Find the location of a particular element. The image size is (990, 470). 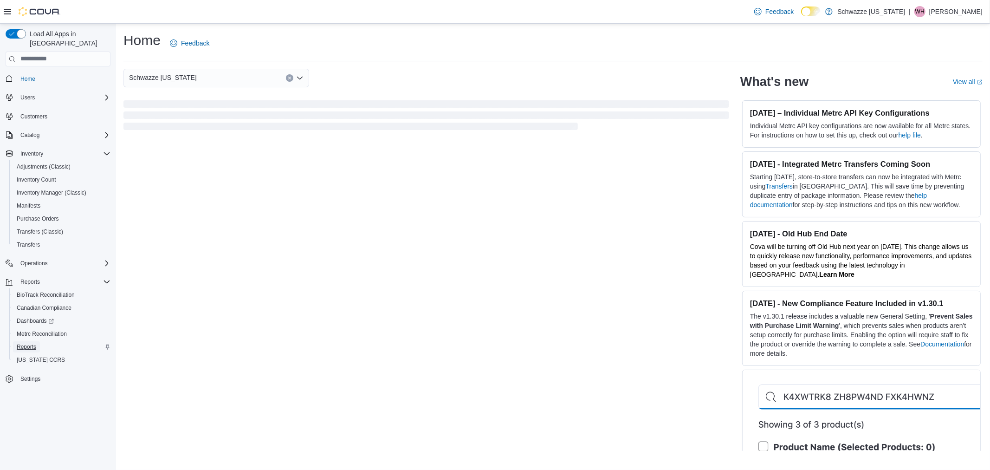

span: Dark Mode is located at coordinates (801, 16).